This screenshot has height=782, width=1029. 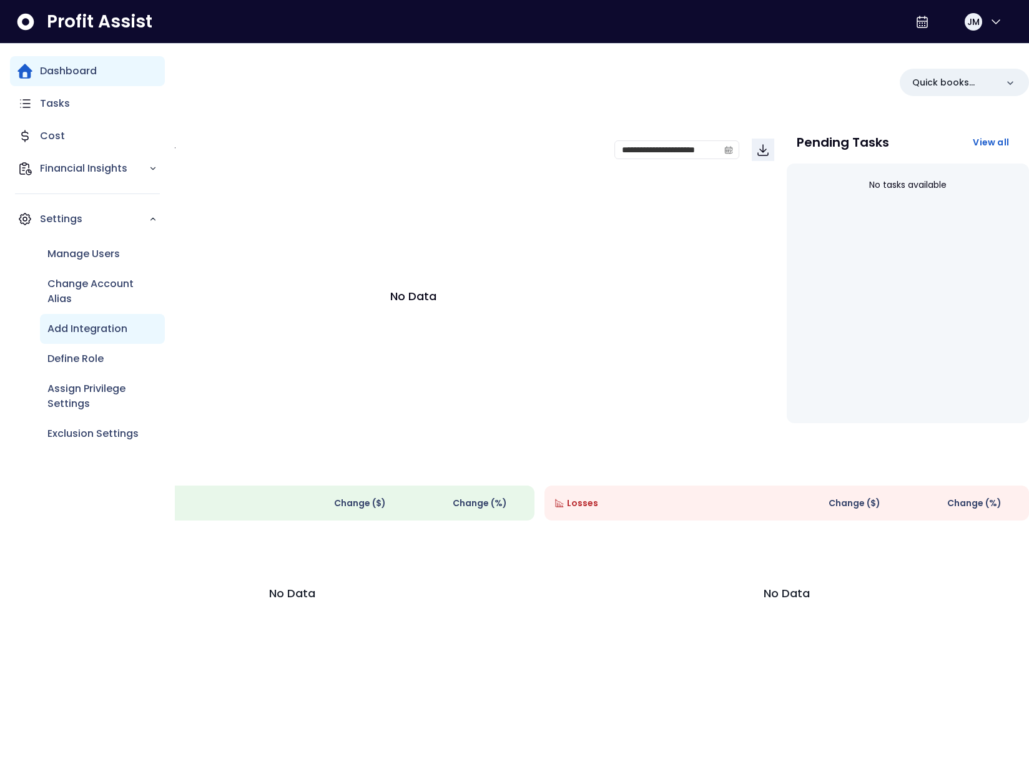 What do you see at coordinates (954, 82) in the screenshot?
I see `p: Quick books online` at bounding box center [954, 82].